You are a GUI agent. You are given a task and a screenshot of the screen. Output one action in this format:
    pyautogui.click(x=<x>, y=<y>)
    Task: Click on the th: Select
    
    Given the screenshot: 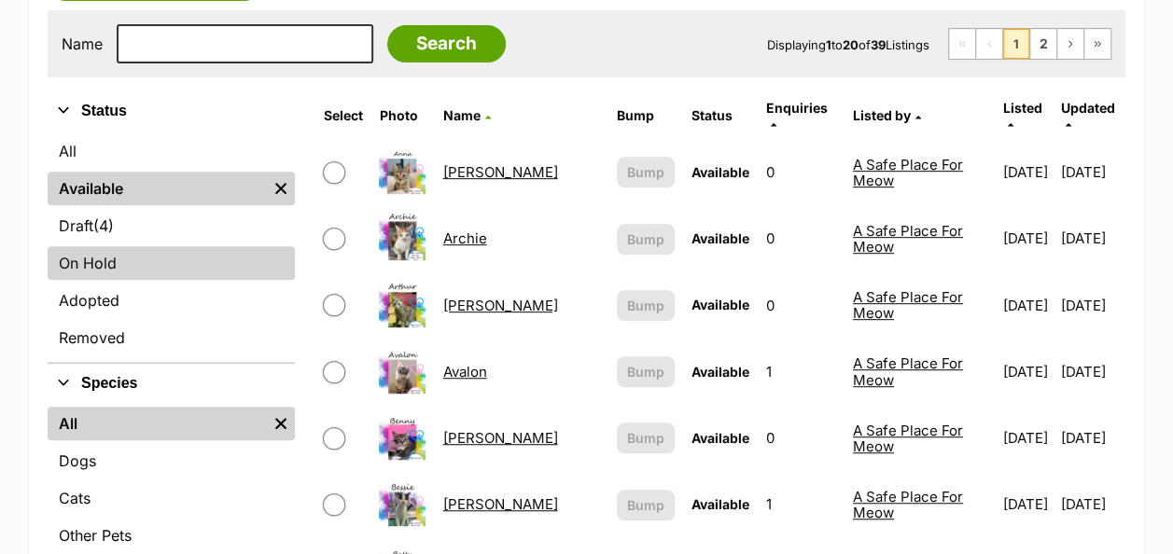 What is the action you would take?
    pyautogui.click(x=342, y=116)
    